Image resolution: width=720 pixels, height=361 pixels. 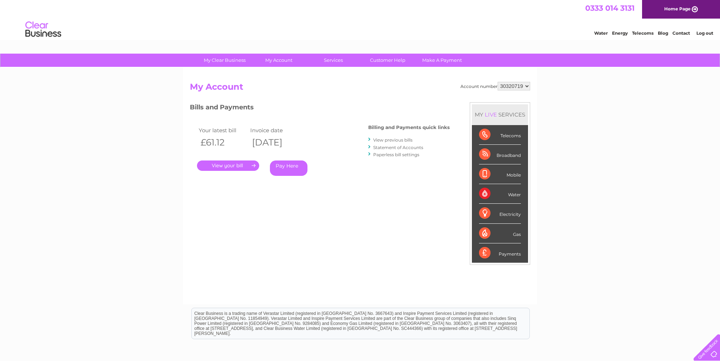 What do you see at coordinates (387, 60) in the screenshot?
I see `a: Customer Help` at bounding box center [387, 60].